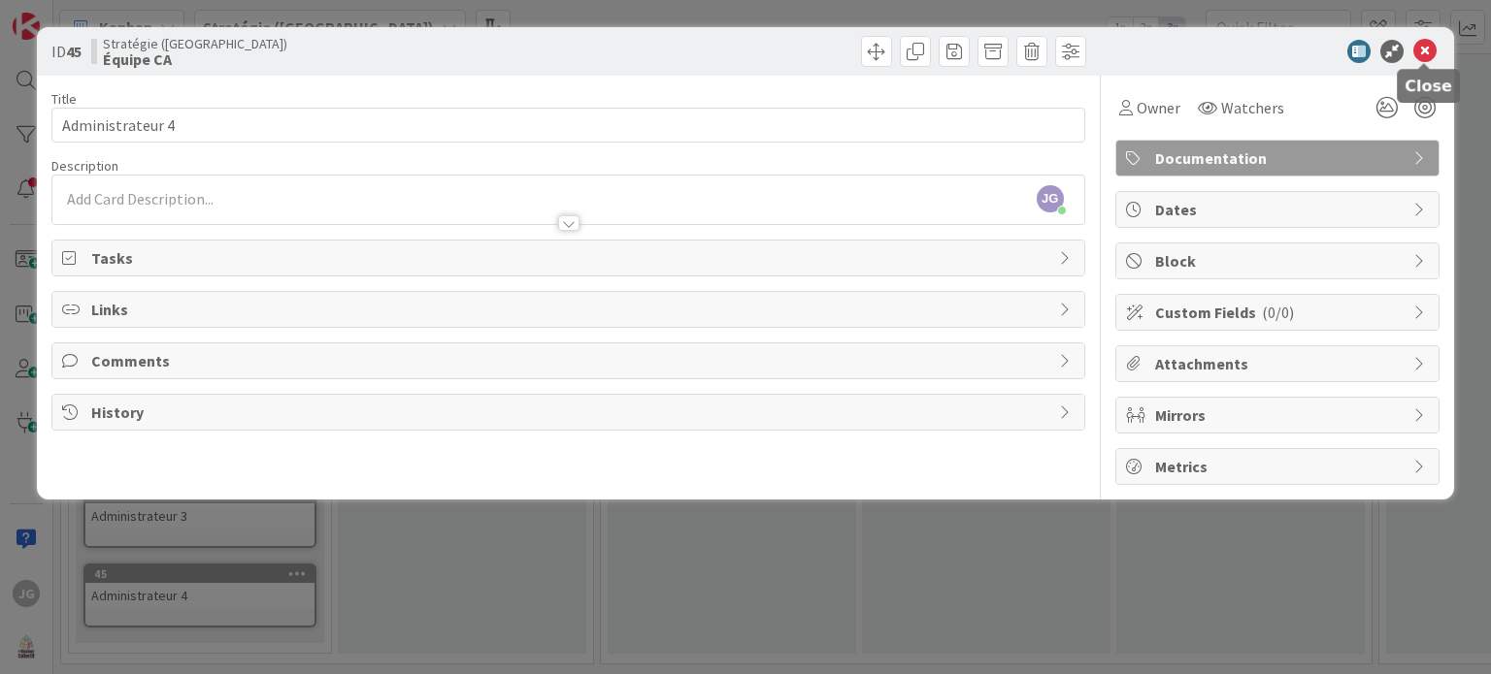  I want to click on span: Comments, so click(570, 361).